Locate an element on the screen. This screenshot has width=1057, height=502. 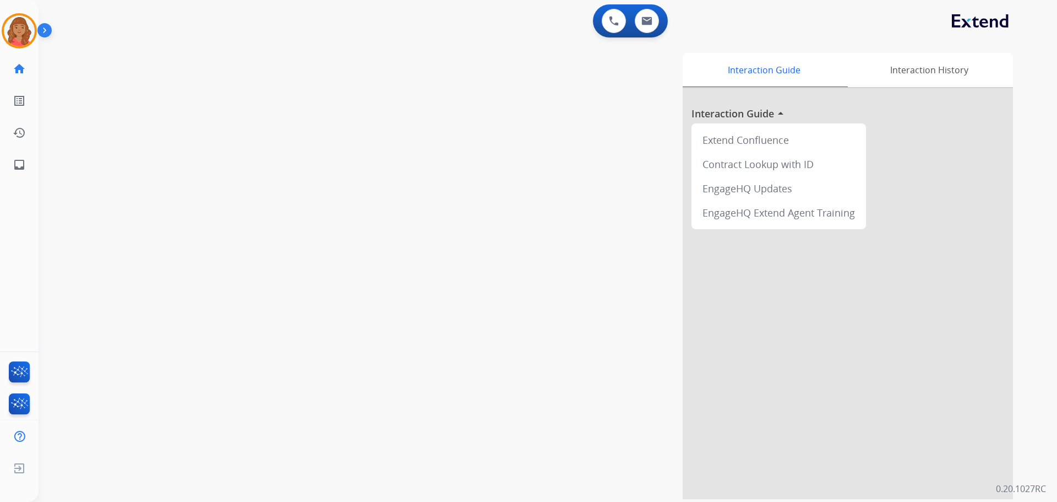
mat-icon: inbox is located at coordinates (19, 165).